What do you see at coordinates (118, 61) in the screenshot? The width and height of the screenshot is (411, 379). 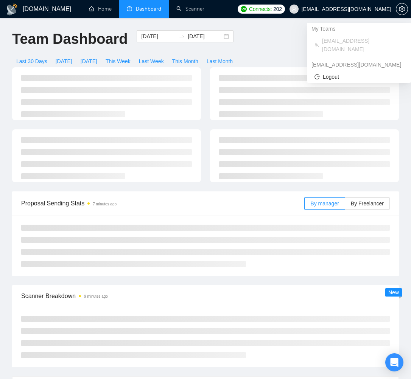 I see `button: This Week` at bounding box center [118, 61].